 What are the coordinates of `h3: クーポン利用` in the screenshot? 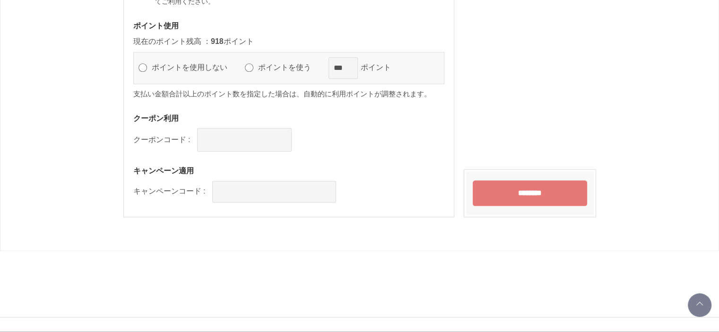 It's located at (289, 118).